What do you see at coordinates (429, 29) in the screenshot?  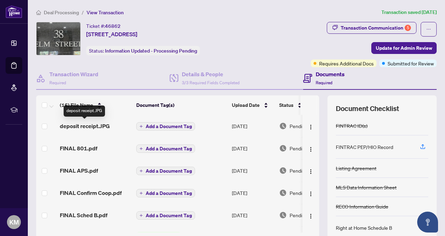 I see `span: ellipsis` at bounding box center [429, 29].